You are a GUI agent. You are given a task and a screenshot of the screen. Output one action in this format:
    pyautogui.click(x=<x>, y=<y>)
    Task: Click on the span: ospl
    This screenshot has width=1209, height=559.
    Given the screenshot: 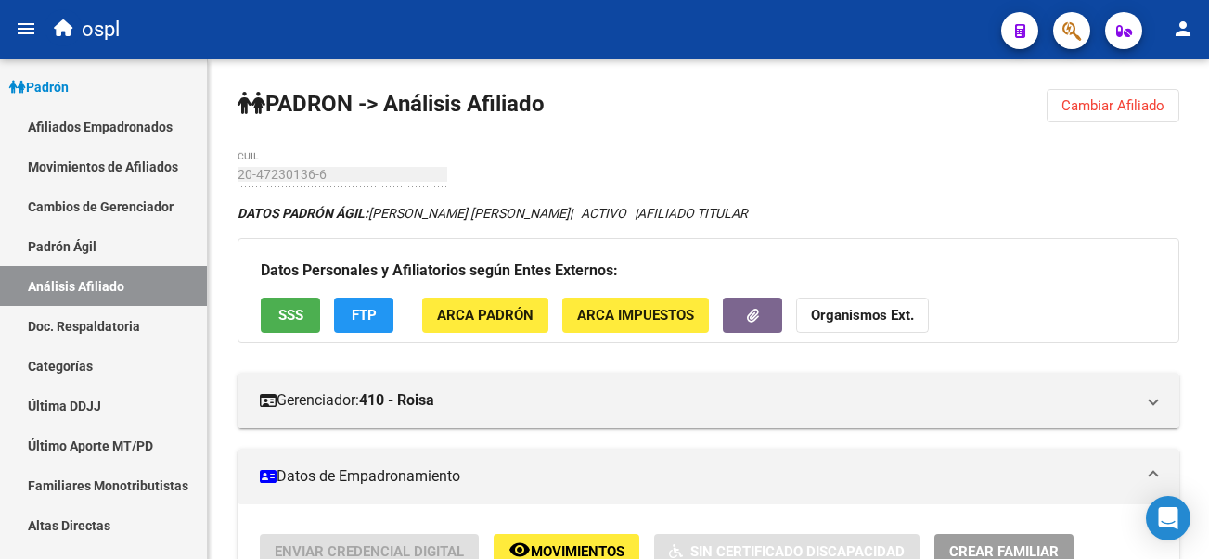 What is the action you would take?
    pyautogui.click(x=100, y=30)
    